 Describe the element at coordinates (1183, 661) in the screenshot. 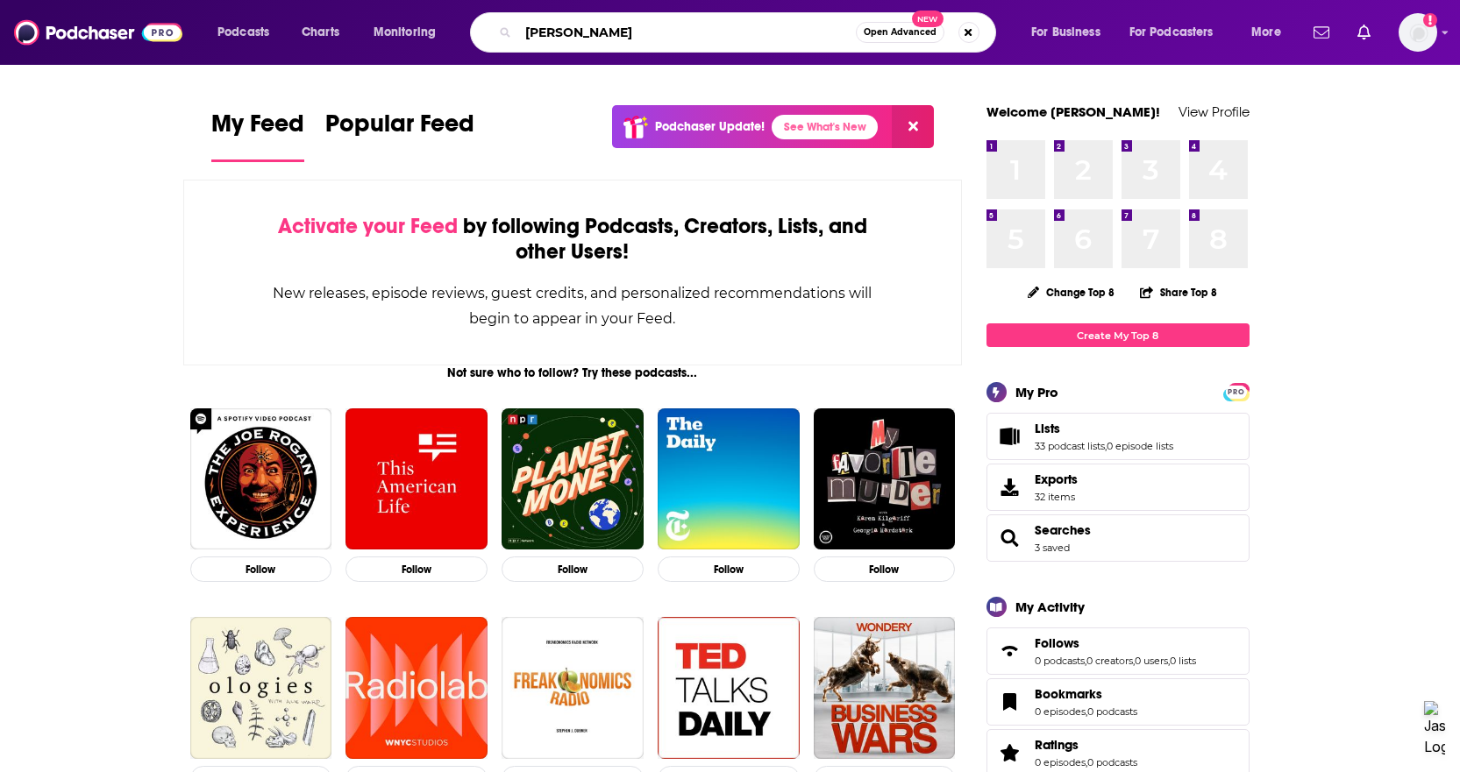

I see `a: 0 lists` at that location.